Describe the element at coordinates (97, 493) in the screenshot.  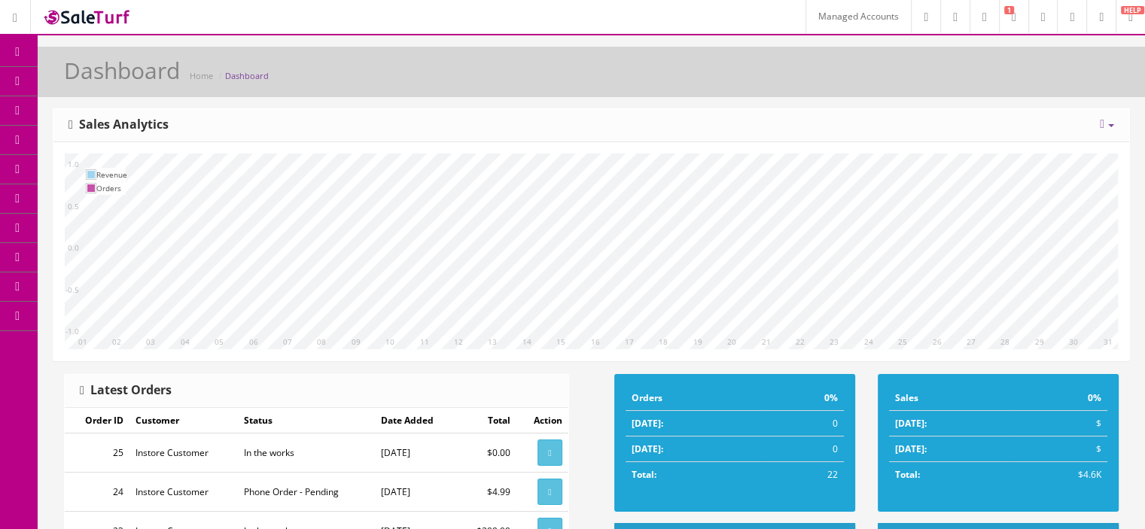
I see `td: 24` at that location.